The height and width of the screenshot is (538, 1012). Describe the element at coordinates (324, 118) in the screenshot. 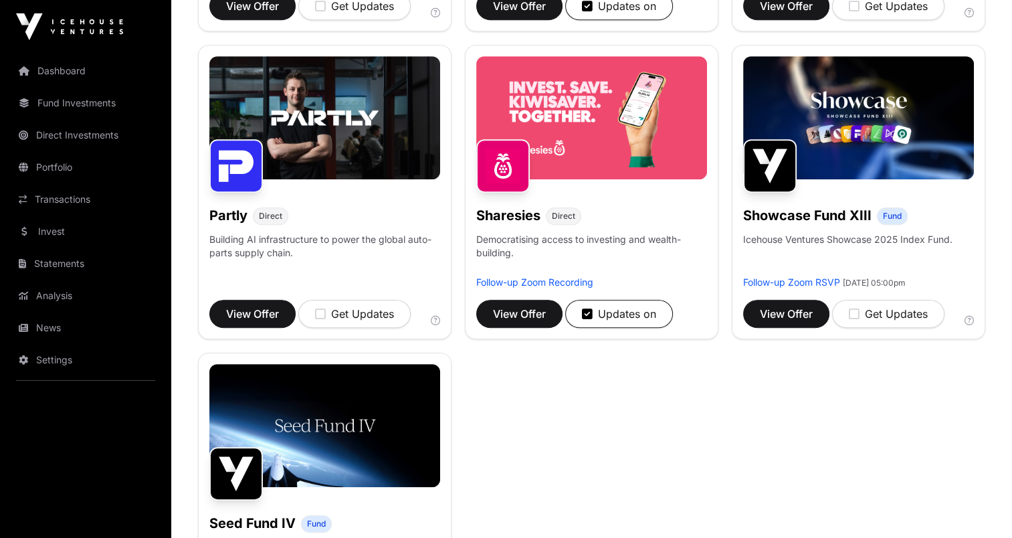

I see `img: Partly-Banner.jpg` at that location.